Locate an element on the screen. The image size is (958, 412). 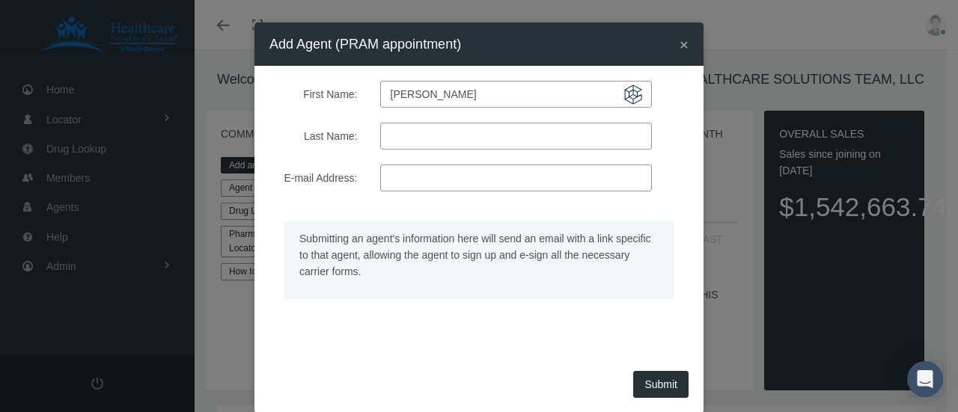
button: Close is located at coordinates (684, 44).